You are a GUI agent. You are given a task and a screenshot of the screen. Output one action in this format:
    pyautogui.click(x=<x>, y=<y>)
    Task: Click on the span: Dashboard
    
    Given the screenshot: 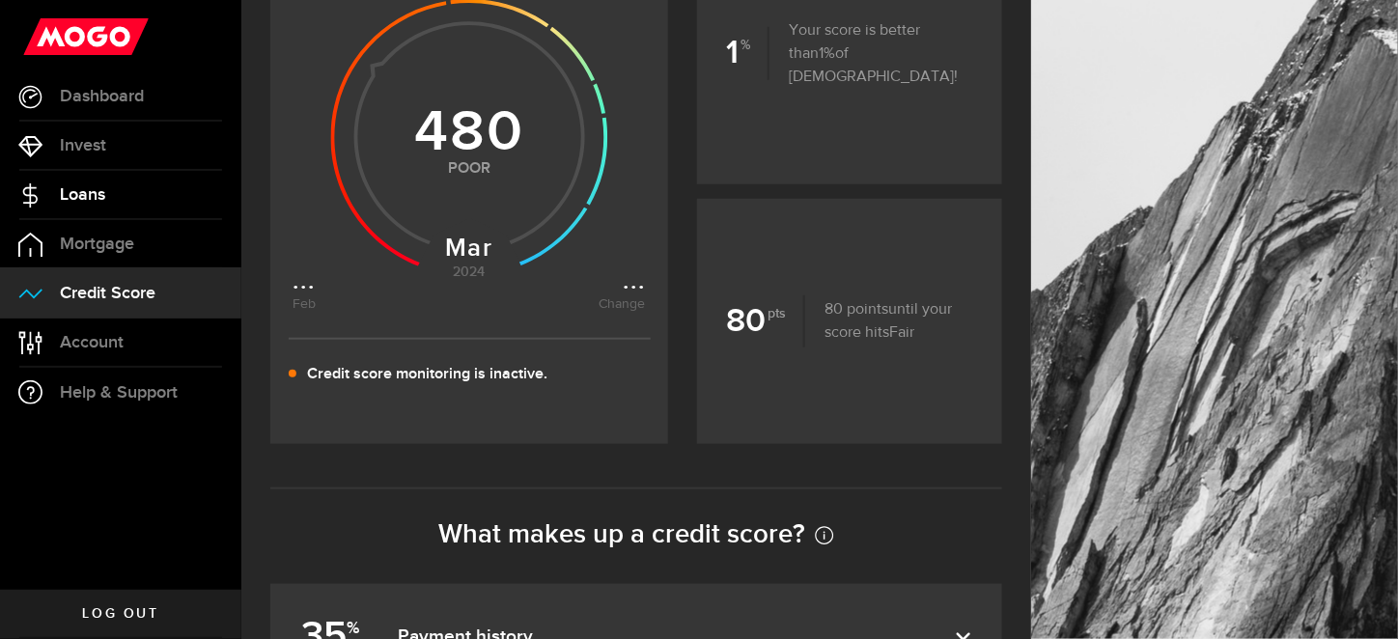 What is the action you would take?
    pyautogui.click(x=101, y=97)
    